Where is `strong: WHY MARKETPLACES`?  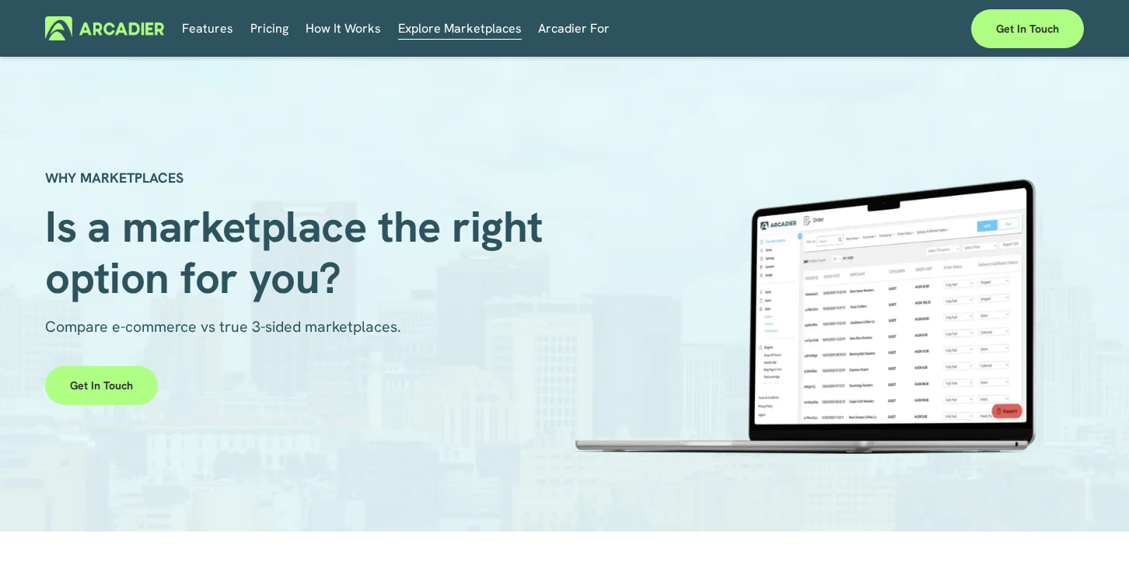 strong: WHY MARKETPLACES is located at coordinates (114, 177).